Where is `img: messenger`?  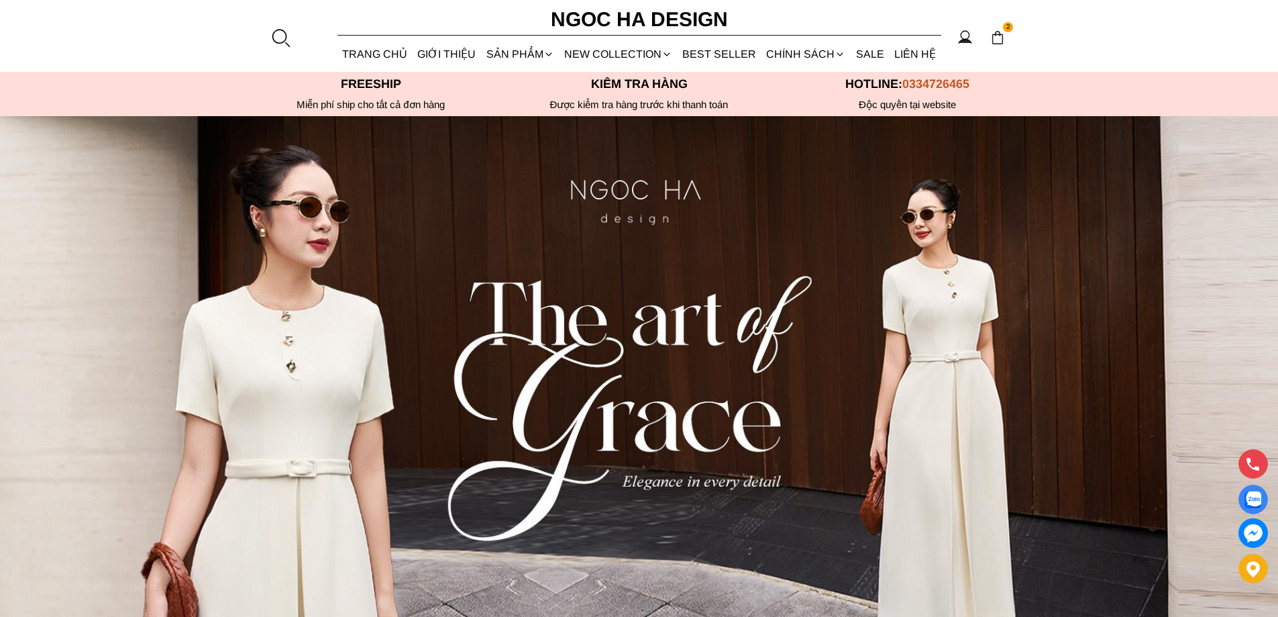
img: messenger is located at coordinates (1253, 533).